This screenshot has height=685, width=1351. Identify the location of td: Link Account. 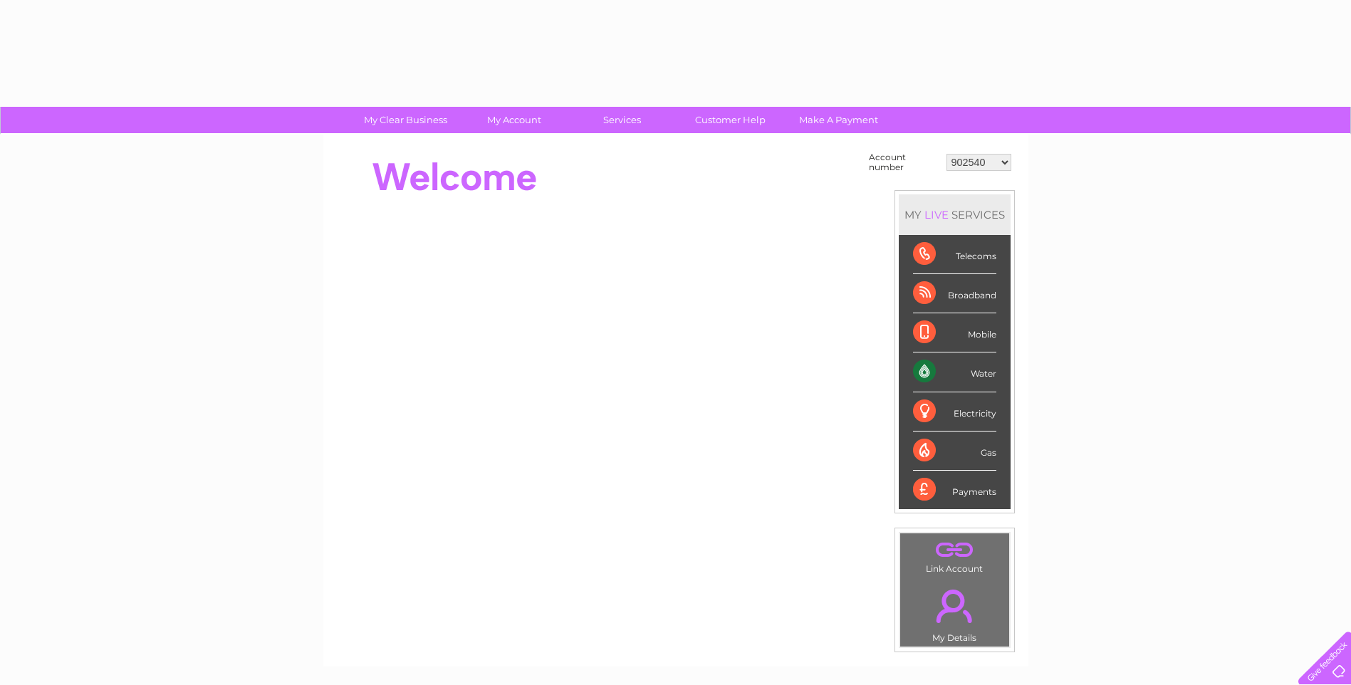
(954, 555).